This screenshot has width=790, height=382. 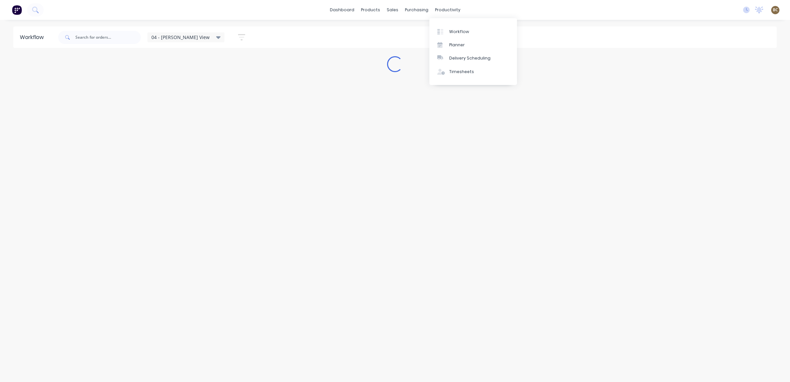 I want to click on a: Planner, so click(x=473, y=45).